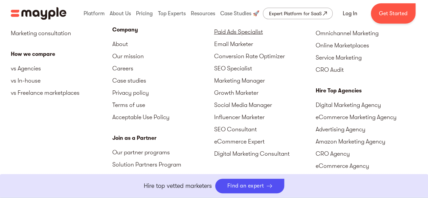 This screenshot has height=198, width=428. What do you see at coordinates (163, 105) in the screenshot?
I see `a: Terms of use` at bounding box center [163, 105].